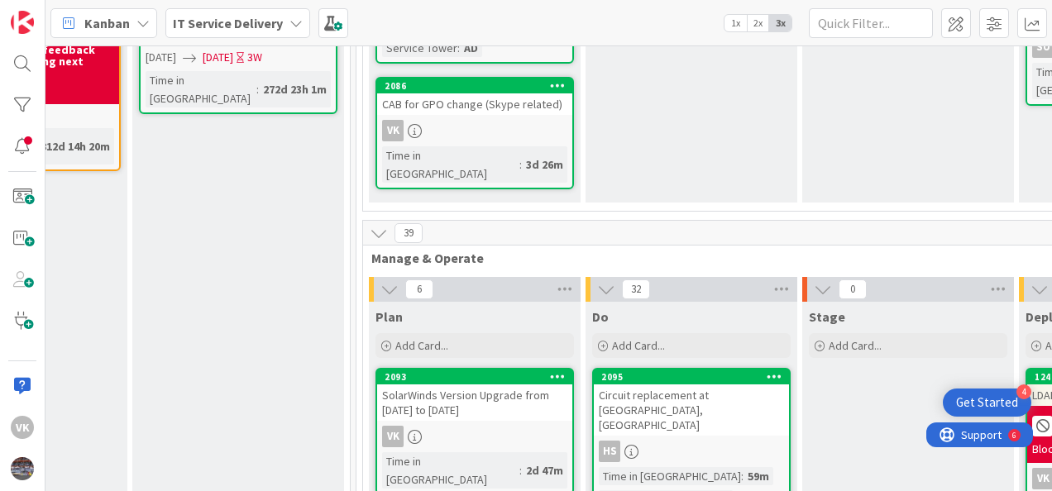 The height and width of the screenshot is (491, 1052). Describe the element at coordinates (22, 469) in the screenshot. I see `img: avatar` at that location.